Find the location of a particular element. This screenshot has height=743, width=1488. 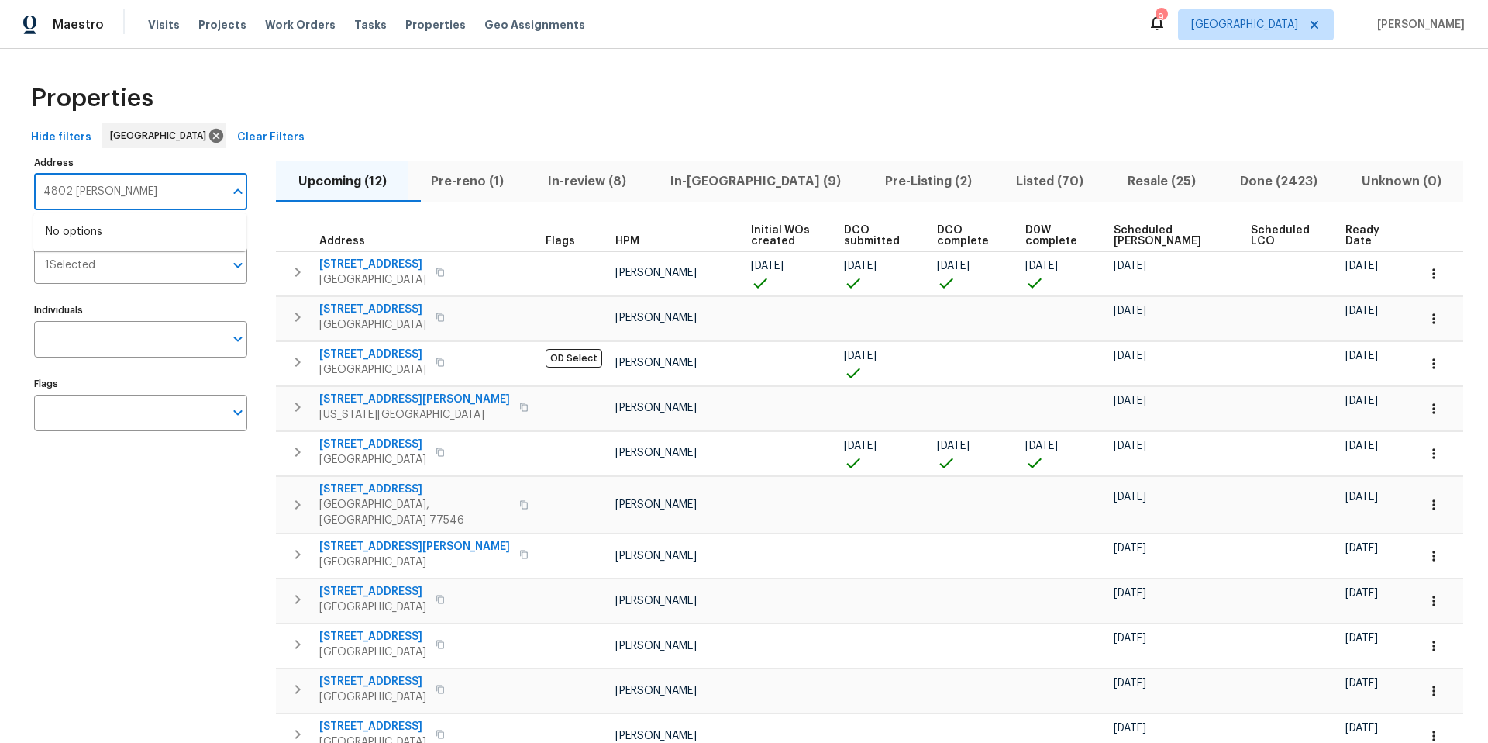

button: Hide filters is located at coordinates (61, 137).